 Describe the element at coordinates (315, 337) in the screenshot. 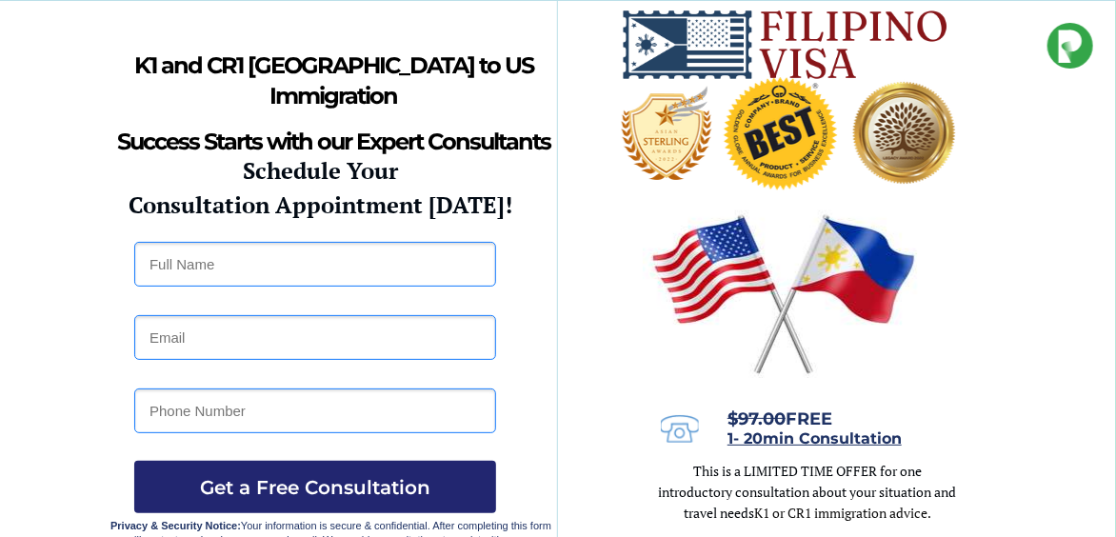

I see `input: Email` at that location.